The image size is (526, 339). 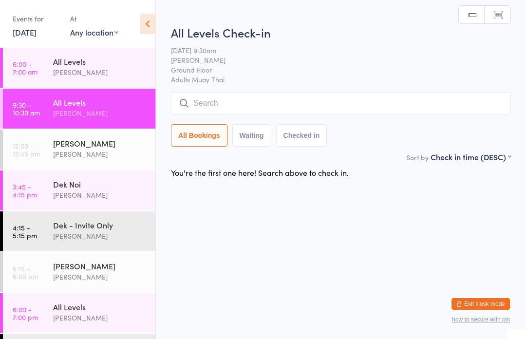 What do you see at coordinates (333, 70) in the screenshot?
I see `span: Ground Floor` at bounding box center [333, 70].